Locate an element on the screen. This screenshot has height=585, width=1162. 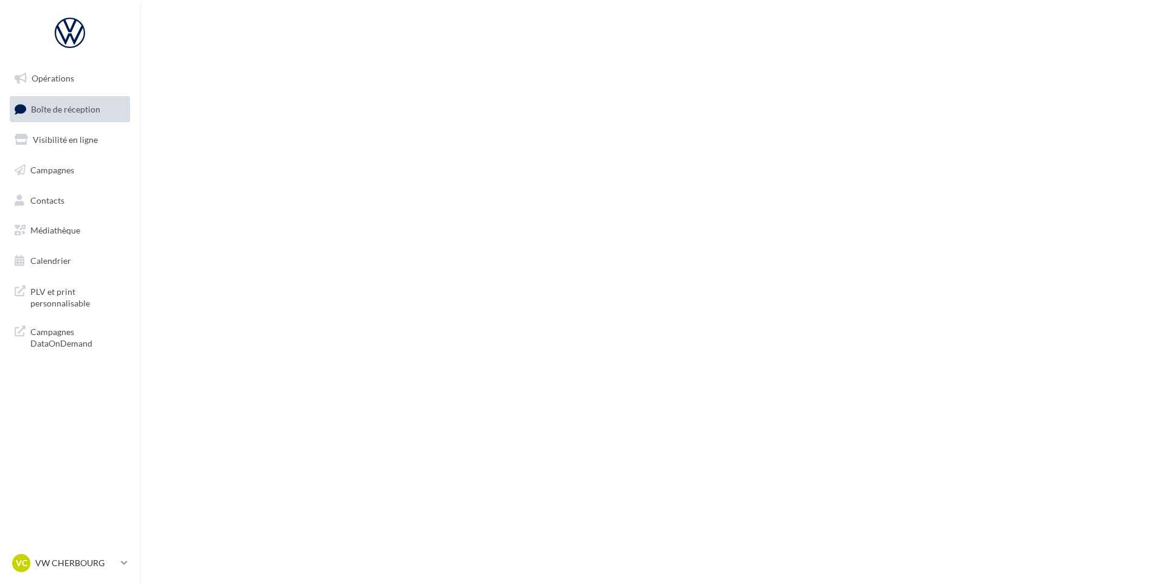
a: Opérations is located at coordinates (70, 78).